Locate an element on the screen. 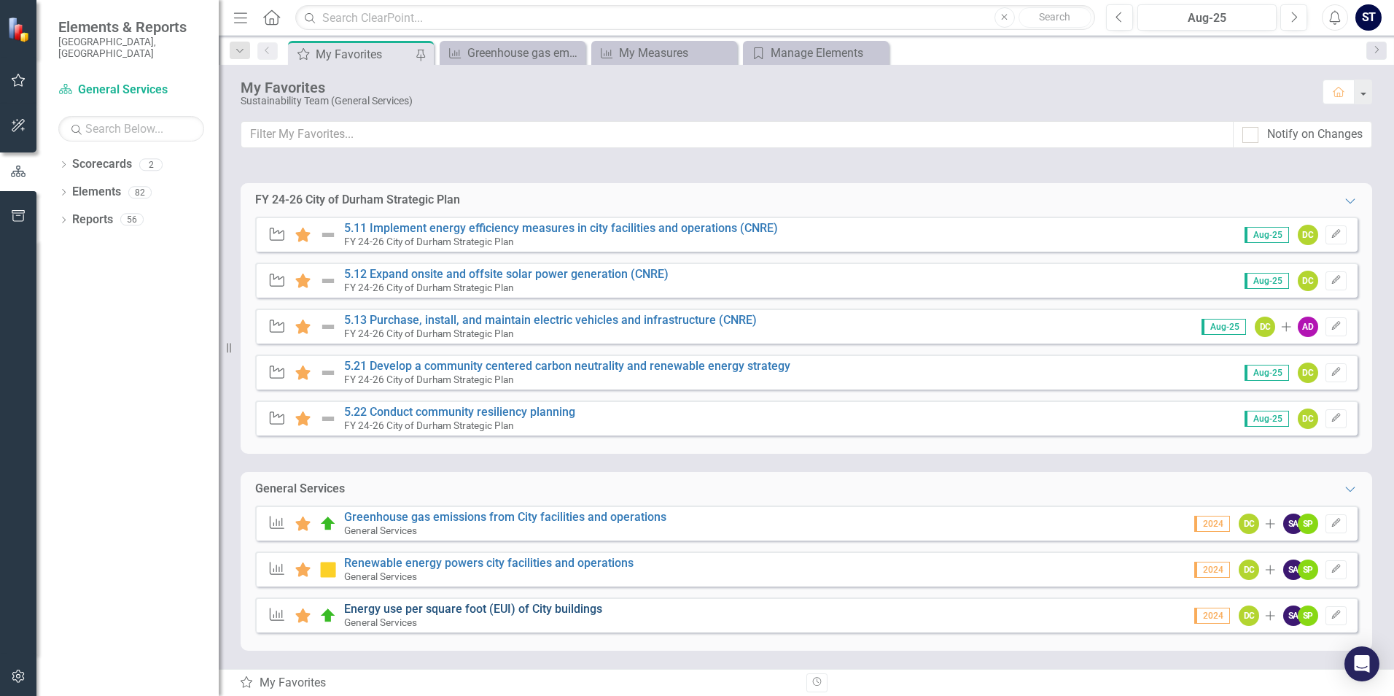  a: Manage Elements is located at coordinates (816, 53).